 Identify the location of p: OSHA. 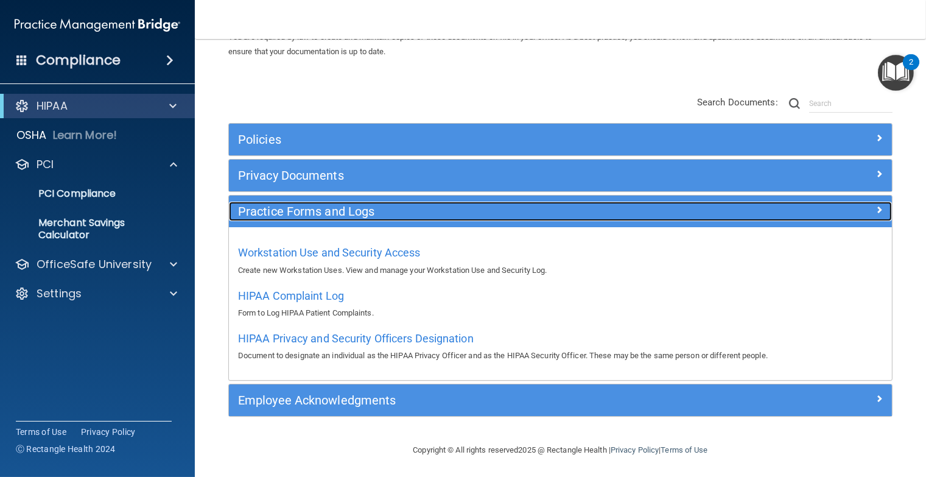
(32, 135).